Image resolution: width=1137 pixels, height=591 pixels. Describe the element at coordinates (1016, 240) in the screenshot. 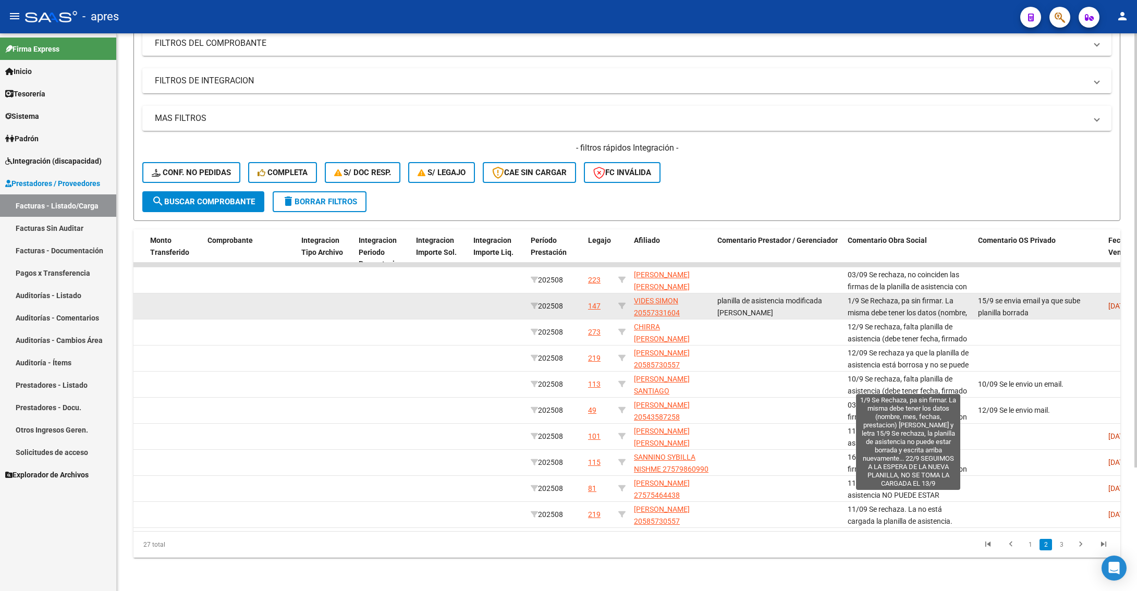

I see `span: Comentario OS Privado` at that location.